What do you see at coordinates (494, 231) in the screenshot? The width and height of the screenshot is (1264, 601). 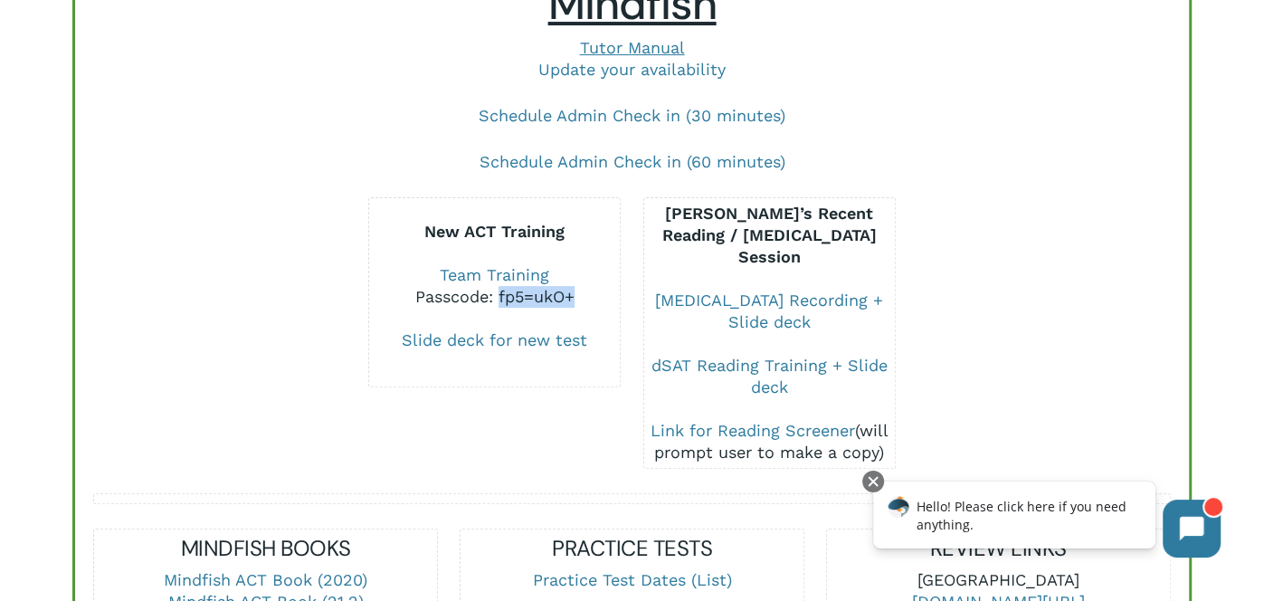 I see `b: New ACT Training` at bounding box center [494, 231].